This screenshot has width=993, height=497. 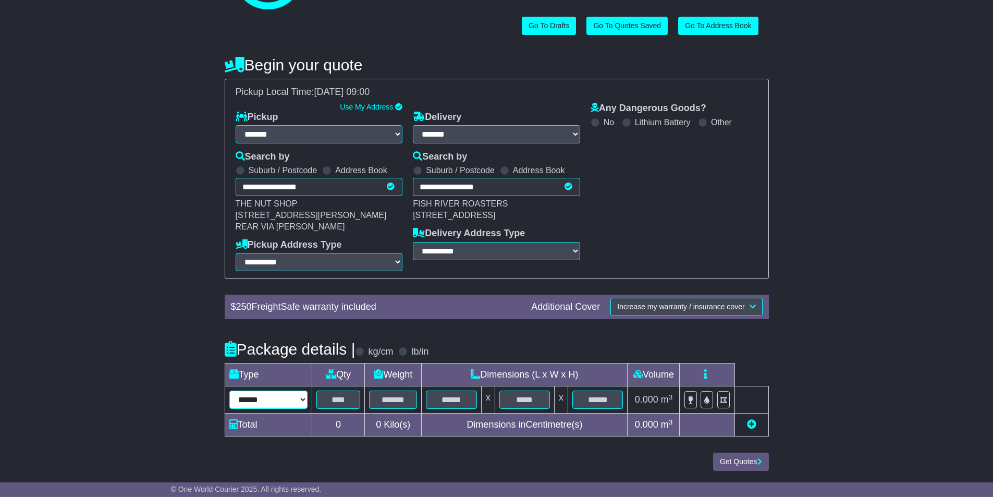 What do you see at coordinates (524, 375) in the screenshot?
I see `td: Dimensions (L x W x H)` at bounding box center [524, 375].